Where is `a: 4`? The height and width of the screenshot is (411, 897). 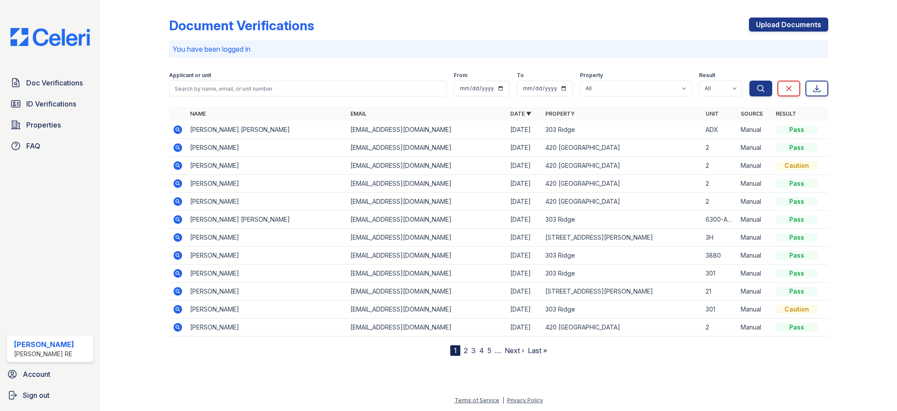
a: 4 is located at coordinates (481, 350).